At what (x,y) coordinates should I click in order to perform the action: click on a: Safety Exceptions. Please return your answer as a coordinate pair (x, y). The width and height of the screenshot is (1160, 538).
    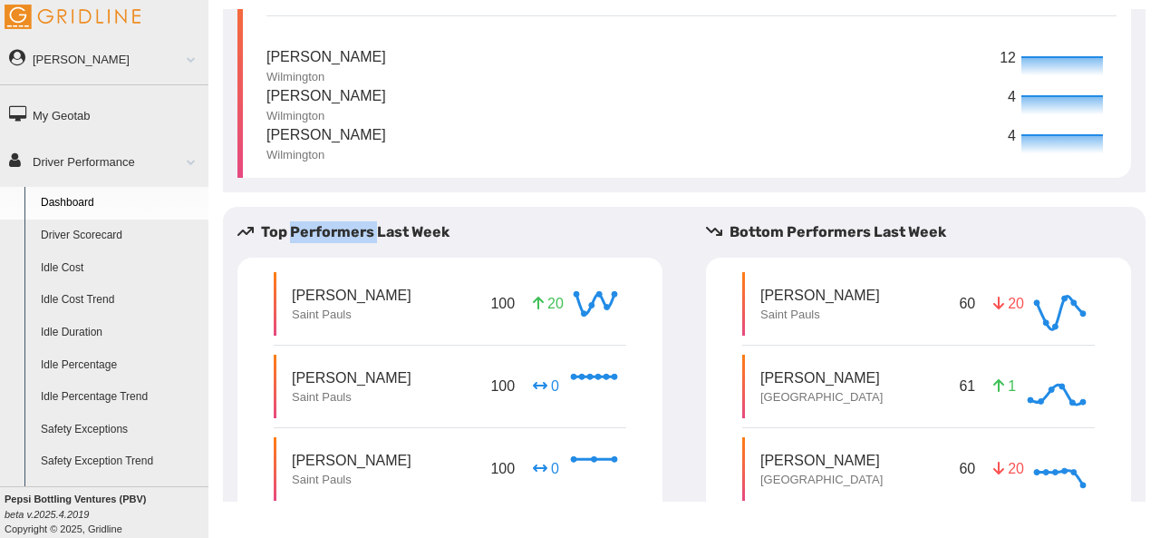
    Looking at the image, I should click on (121, 430).